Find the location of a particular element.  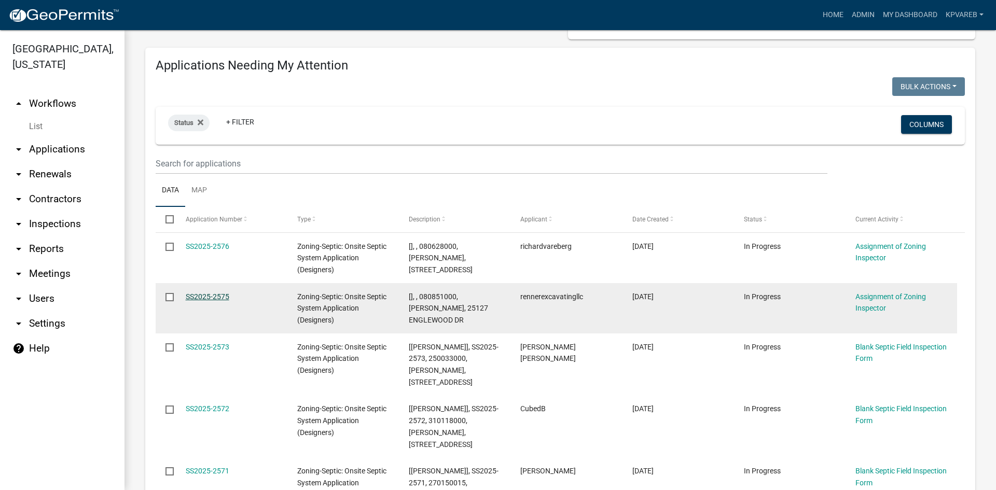

i: help is located at coordinates (19, 349).